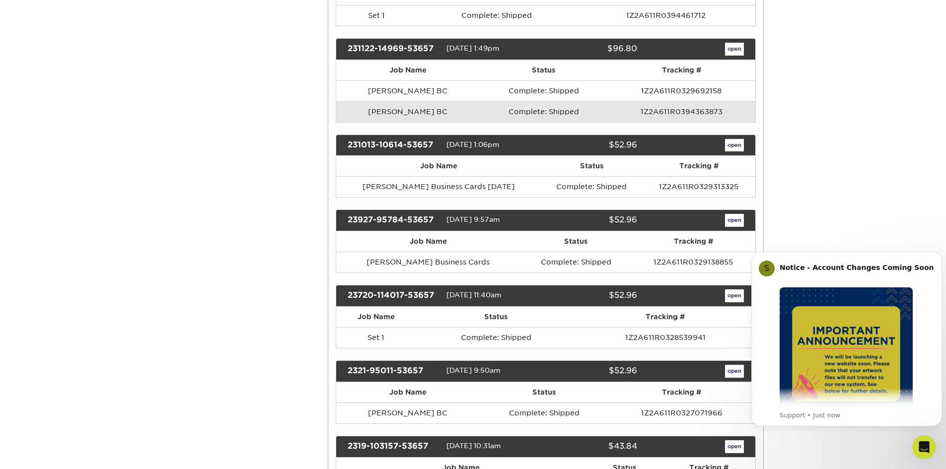  Describe the element at coordinates (393, 372) in the screenshot. I see `div: 2321-95011-53657` at that location.